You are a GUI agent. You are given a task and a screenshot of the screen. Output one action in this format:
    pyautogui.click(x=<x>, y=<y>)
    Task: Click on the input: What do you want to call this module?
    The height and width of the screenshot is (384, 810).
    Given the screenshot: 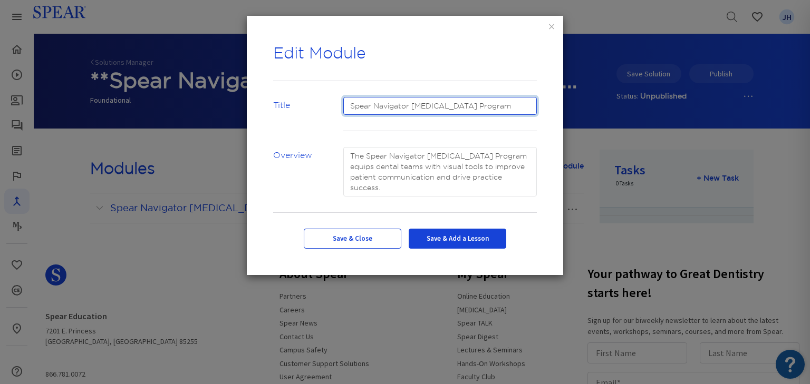 What is the action you would take?
    pyautogui.click(x=440, y=106)
    